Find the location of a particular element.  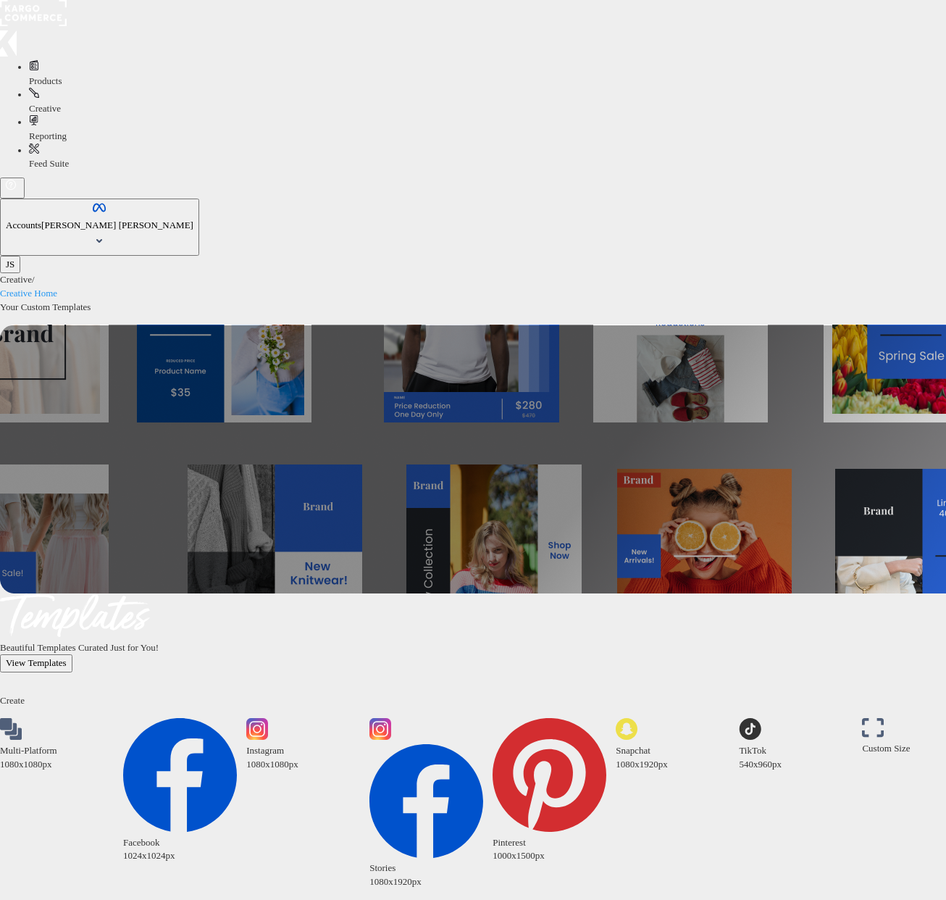

div: Stories 1080 x 1920 px is located at coordinates (426, 875).